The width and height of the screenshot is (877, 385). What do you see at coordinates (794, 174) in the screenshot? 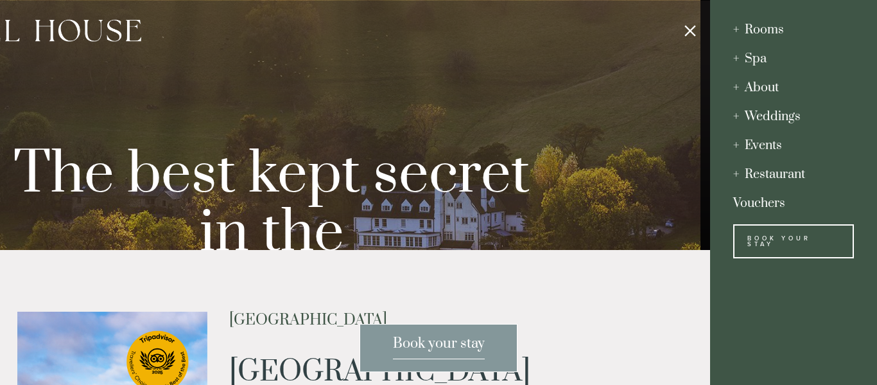
I see `div: Restaurant` at bounding box center [794, 174].